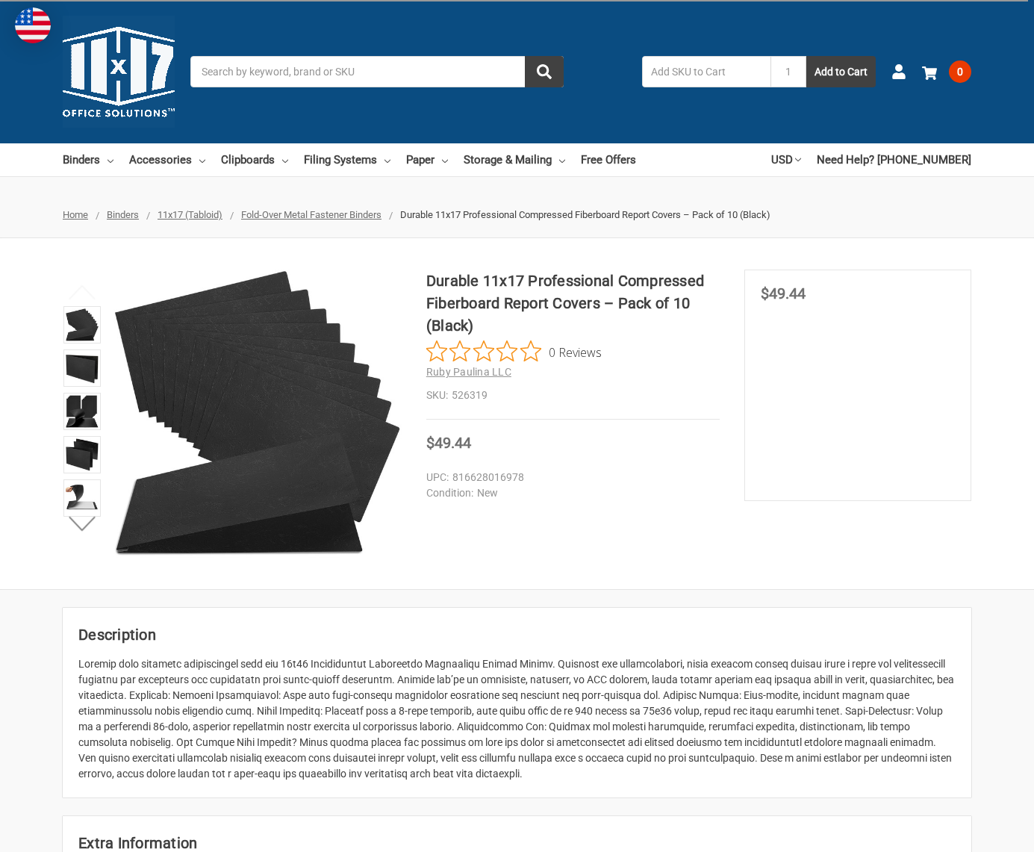 The height and width of the screenshot is (852, 1034). Describe the element at coordinates (469, 372) in the screenshot. I see `a: Ruby Paulina LLC` at that location.